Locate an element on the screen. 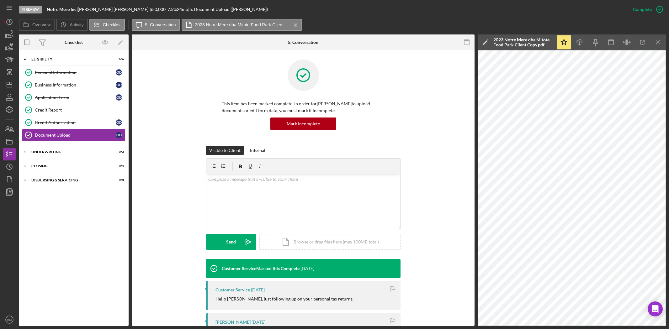 The image size is (669, 329). div: Document Upload is located at coordinates (75, 135).